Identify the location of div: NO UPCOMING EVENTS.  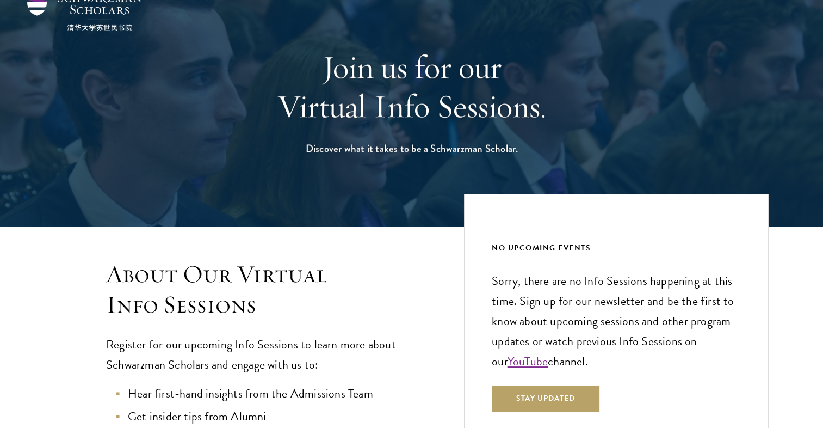
(616, 248).